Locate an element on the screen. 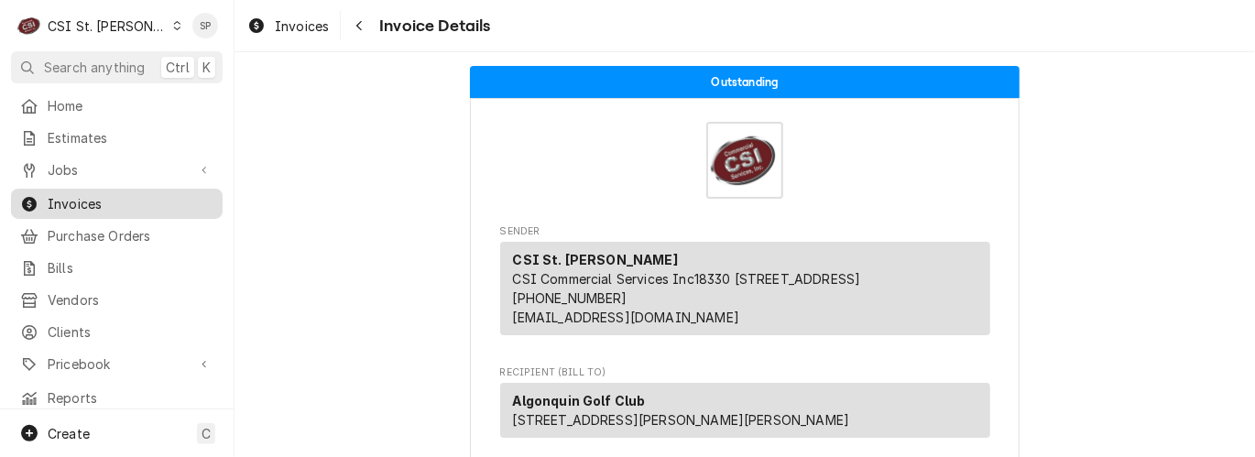  span: Ctrl is located at coordinates (178, 67).